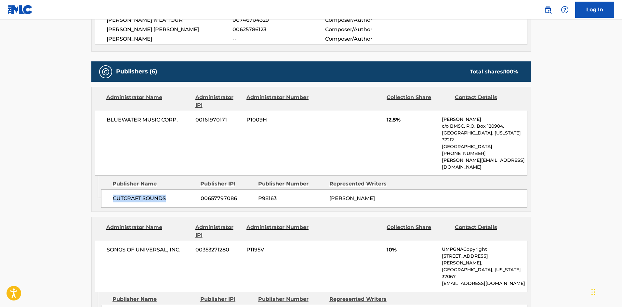 The height and width of the screenshot is (307, 622). What do you see at coordinates (565, 10) in the screenshot?
I see `img: help` at bounding box center [565, 10].